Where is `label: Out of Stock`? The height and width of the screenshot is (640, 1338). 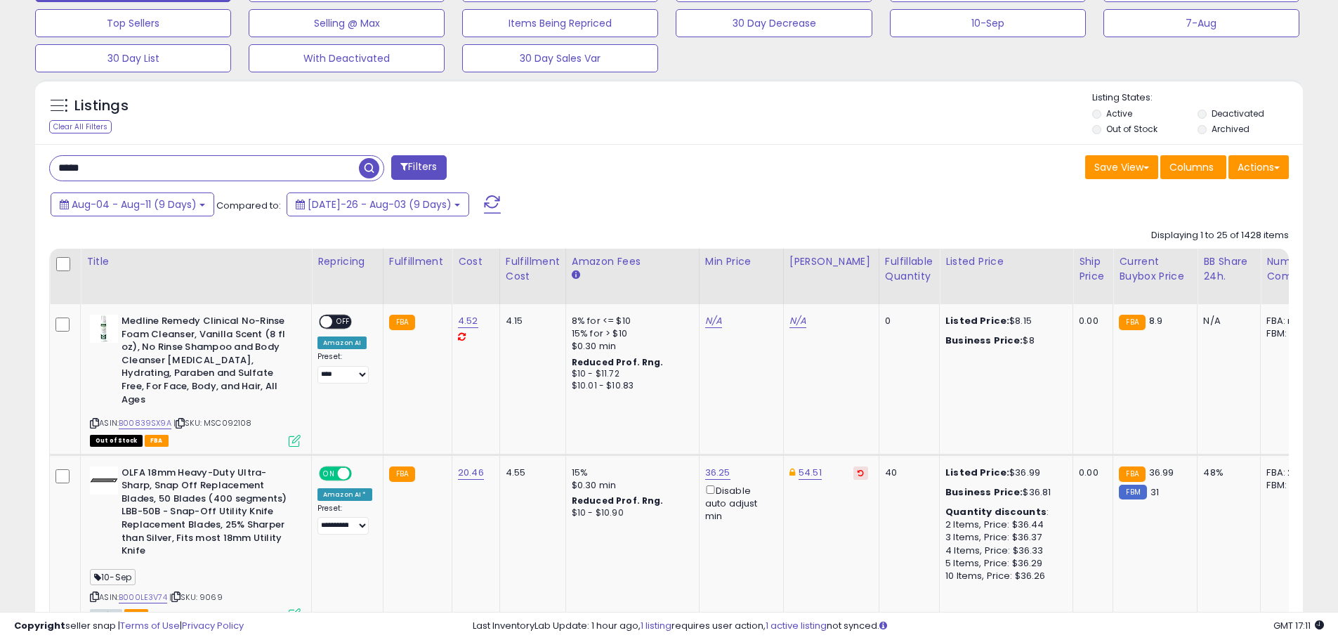 label: Out of Stock is located at coordinates (1132, 129).